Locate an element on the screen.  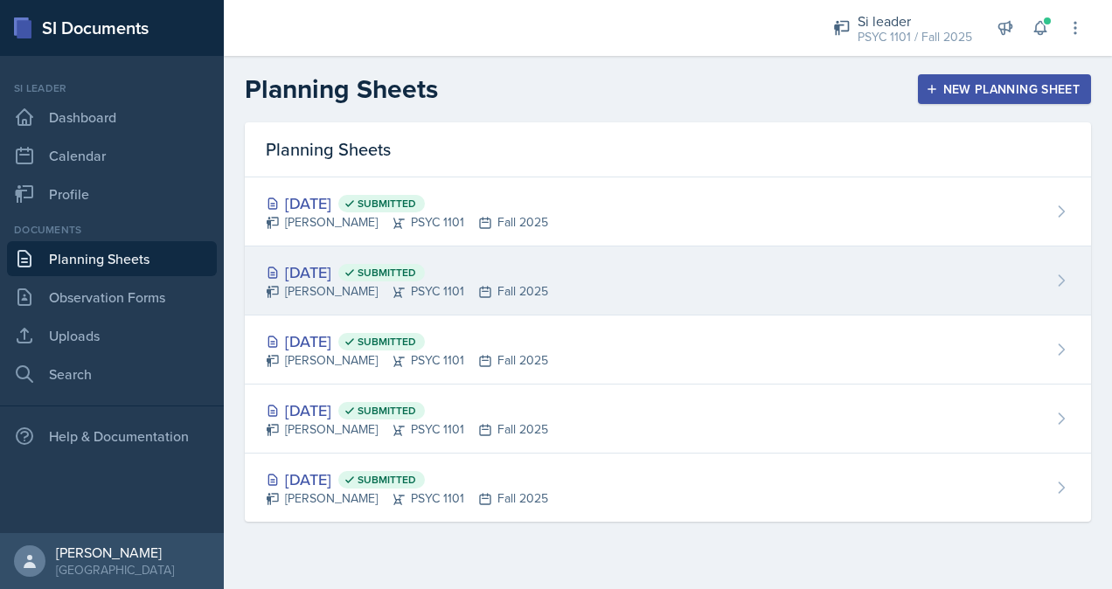
div: New Planning Sheet is located at coordinates (1004, 89).